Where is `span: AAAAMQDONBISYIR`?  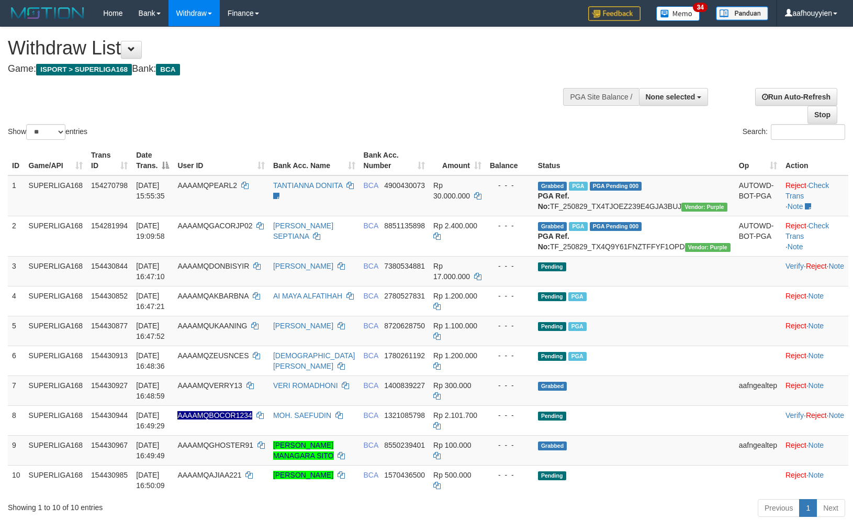 span: AAAAMQDONBISYIR is located at coordinates (213, 266).